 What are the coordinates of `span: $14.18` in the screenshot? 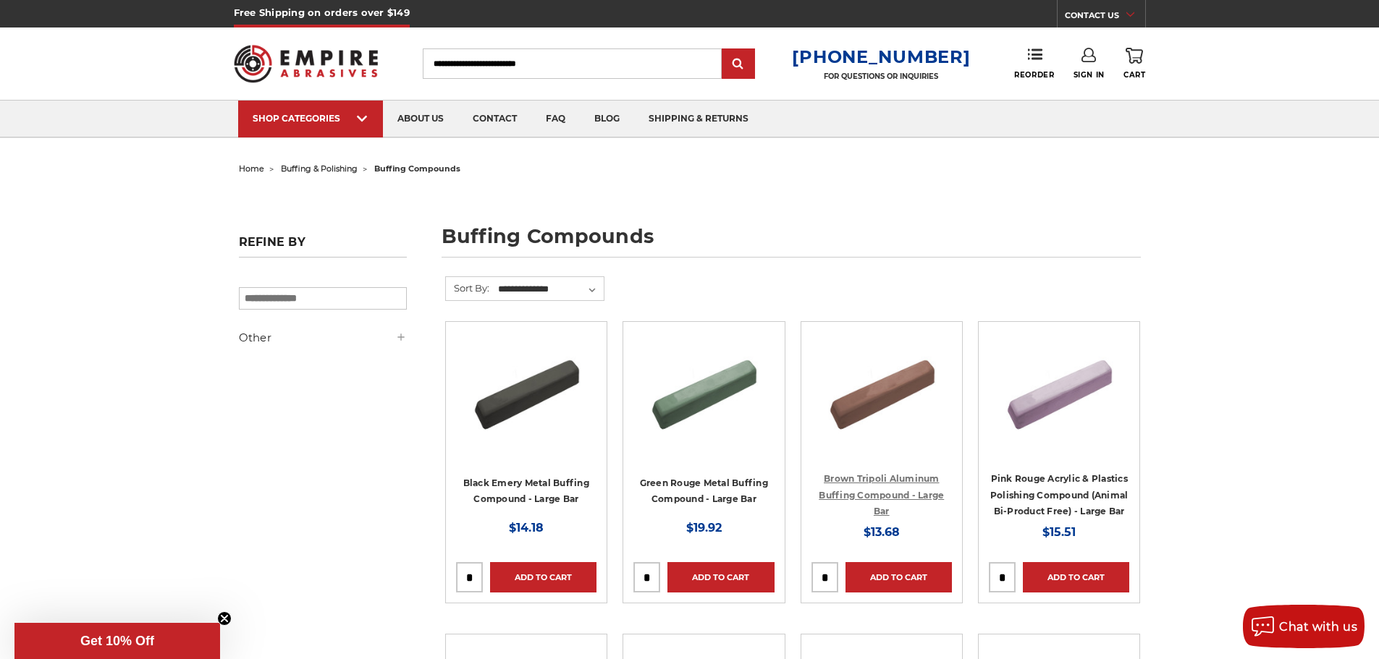 It's located at (526, 528).